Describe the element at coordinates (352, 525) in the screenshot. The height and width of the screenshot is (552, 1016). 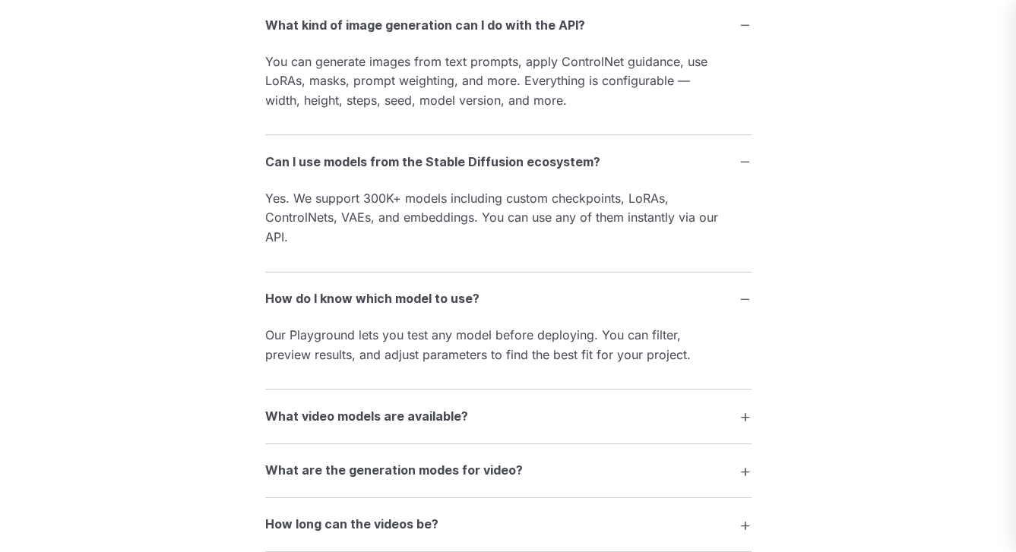
I see `h3: How long can the videos be?` at that location.